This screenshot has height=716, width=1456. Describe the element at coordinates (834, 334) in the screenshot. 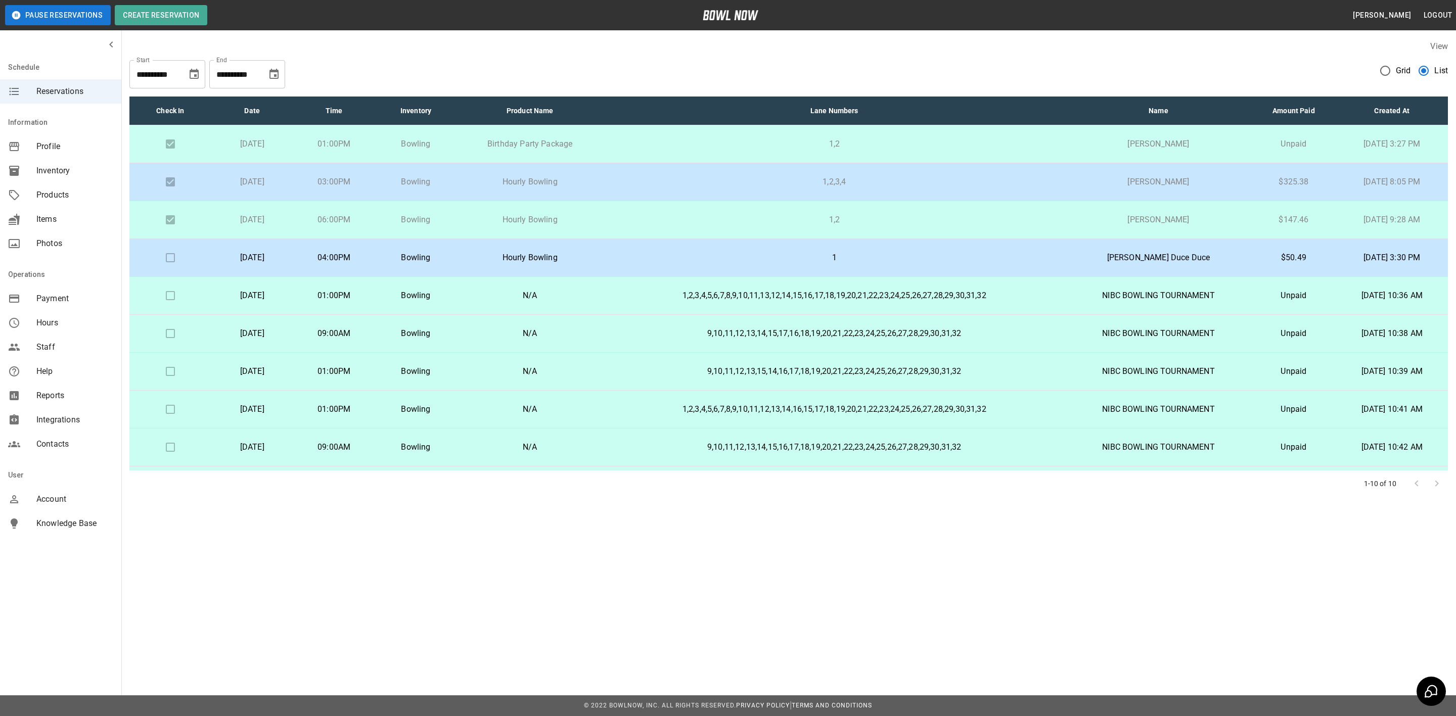

I see `p: 9,10,11,12,13,14,15,17,16,18,19,20,21,22,23,24,25,26,27,28,29,30,31,32` at that location.